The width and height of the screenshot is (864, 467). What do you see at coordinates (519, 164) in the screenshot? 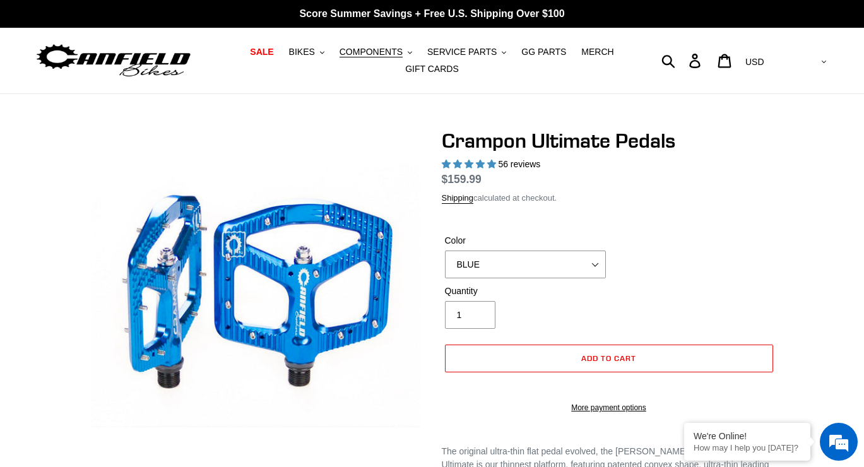
I see `span: 56 reviews` at bounding box center [519, 164].